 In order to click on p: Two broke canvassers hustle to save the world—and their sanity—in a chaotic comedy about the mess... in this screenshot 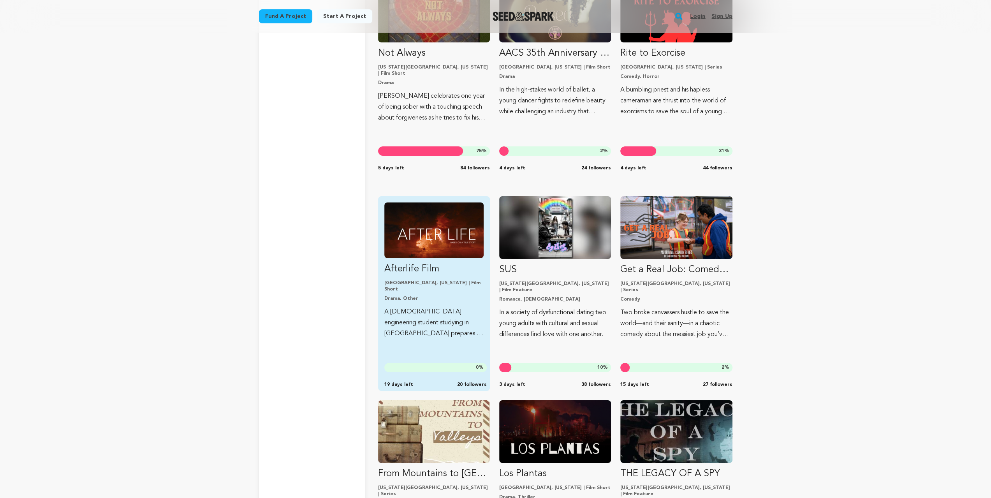, I will do `click(676, 324)`.